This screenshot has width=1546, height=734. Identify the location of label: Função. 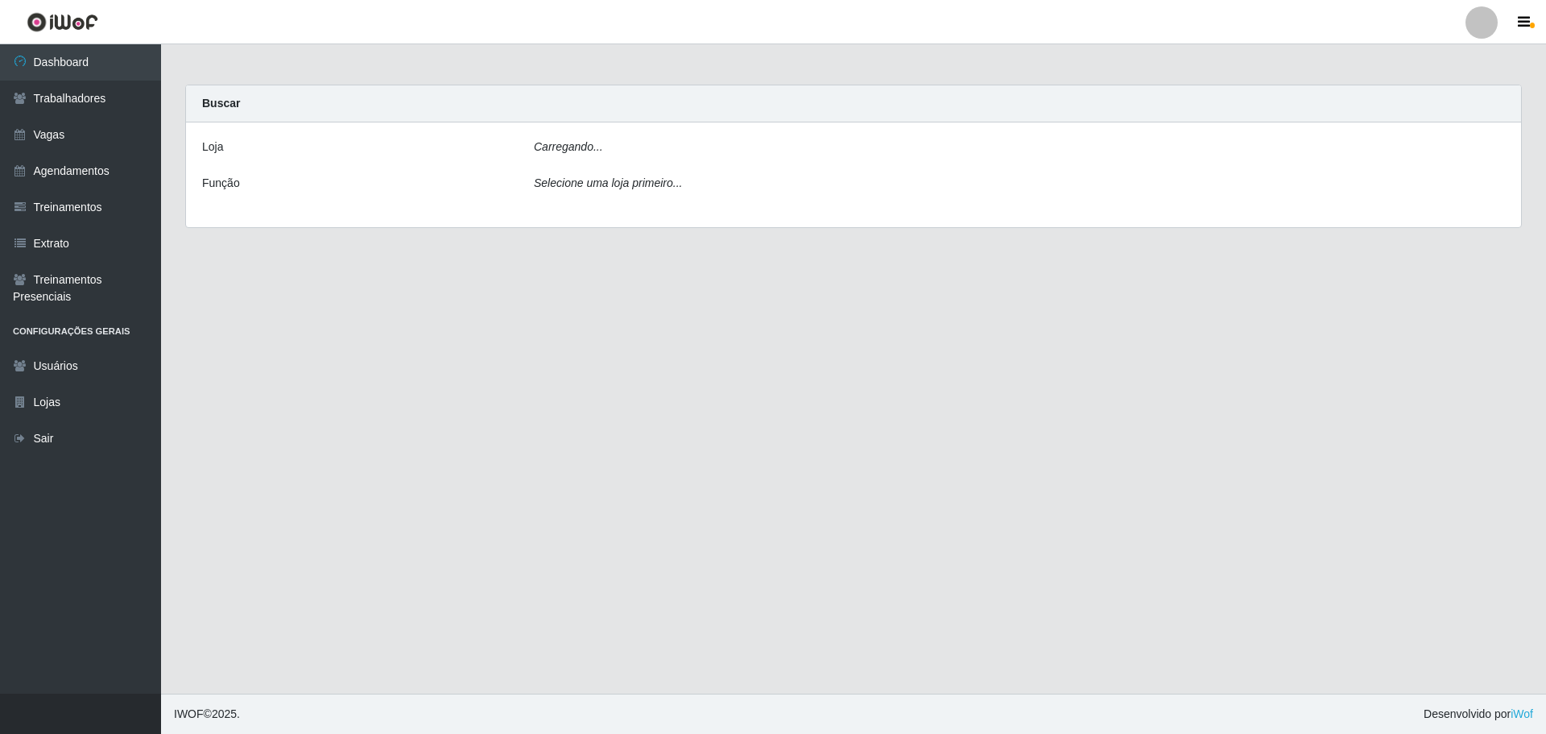
(221, 183).